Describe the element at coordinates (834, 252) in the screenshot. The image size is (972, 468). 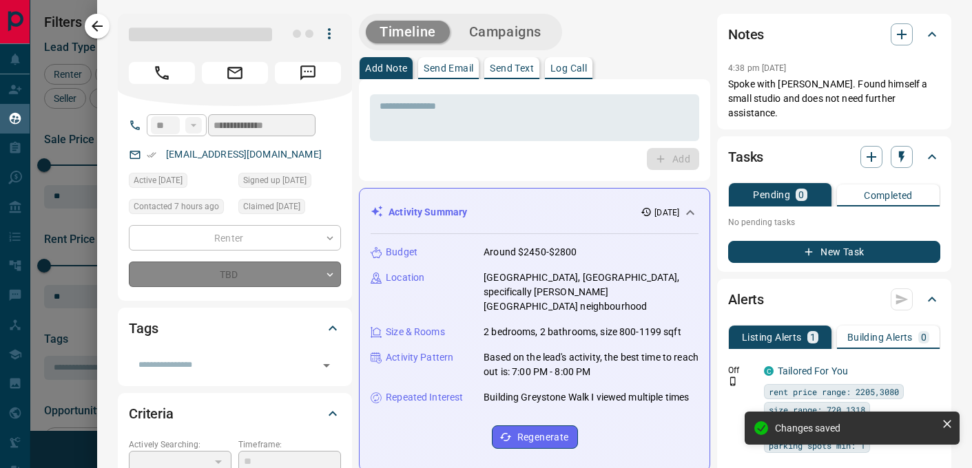
I see `button: New Task` at that location.